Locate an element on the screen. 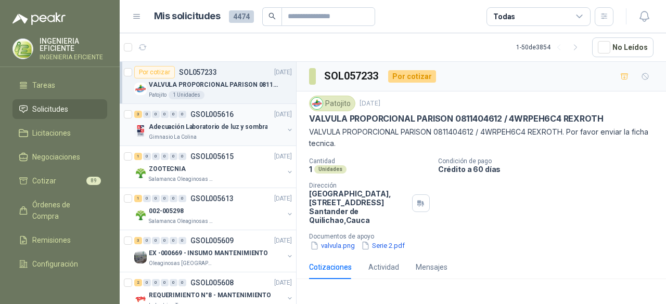  p: SOL057233 is located at coordinates (198, 72).